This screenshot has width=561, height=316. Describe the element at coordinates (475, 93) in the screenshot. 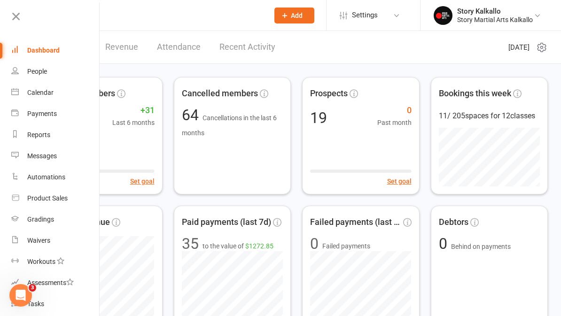

I see `span: Bookings this week` at that location.